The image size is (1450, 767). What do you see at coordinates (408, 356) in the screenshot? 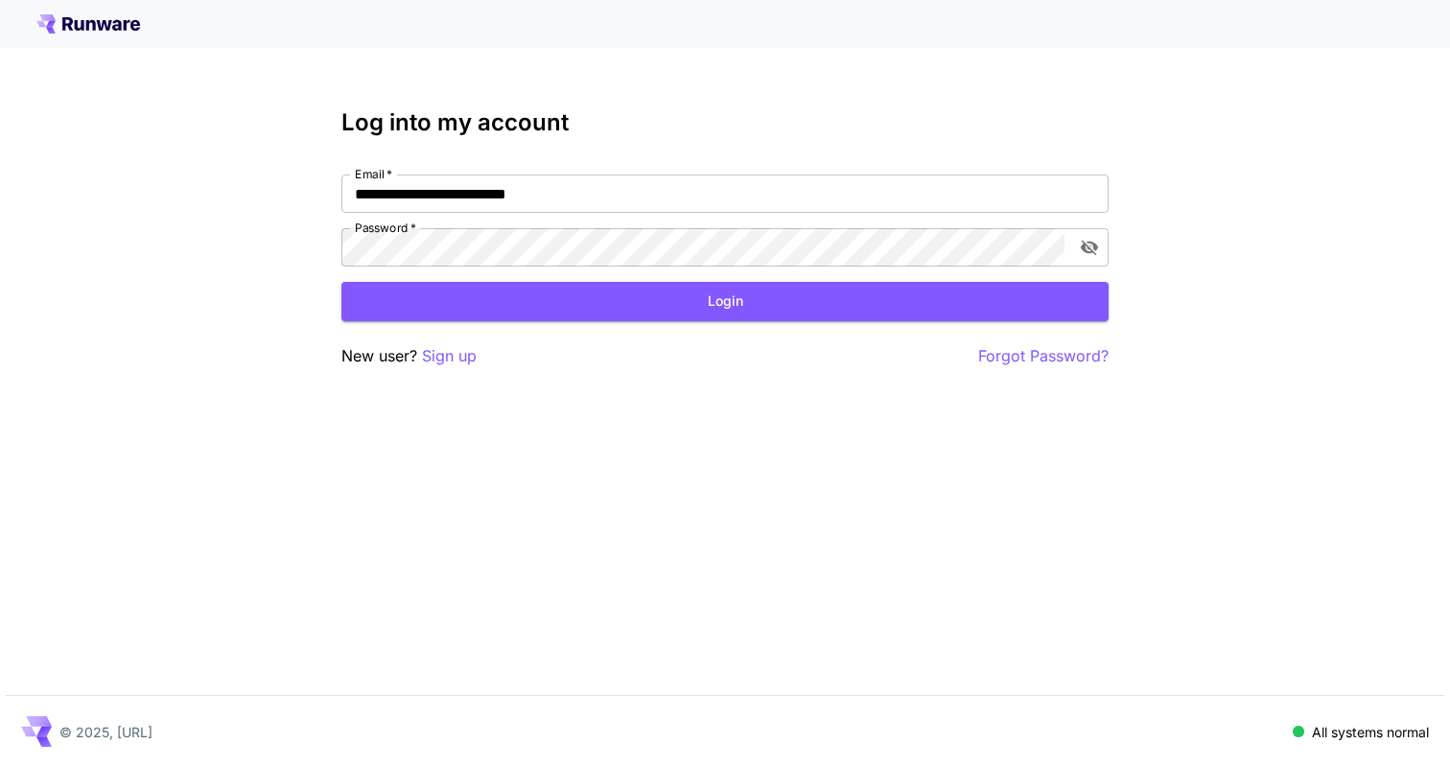
I see `p: New user?` at bounding box center [408, 356].